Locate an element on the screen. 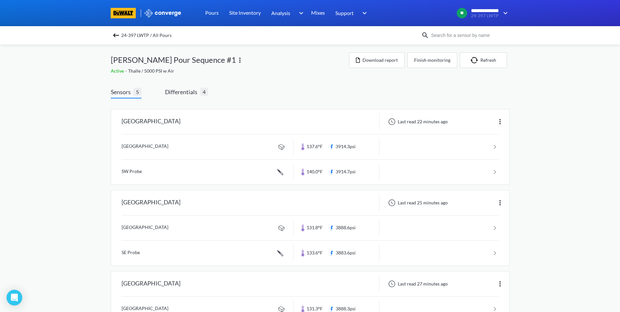  div: Last read 27 minutes ago is located at coordinates (417, 284).